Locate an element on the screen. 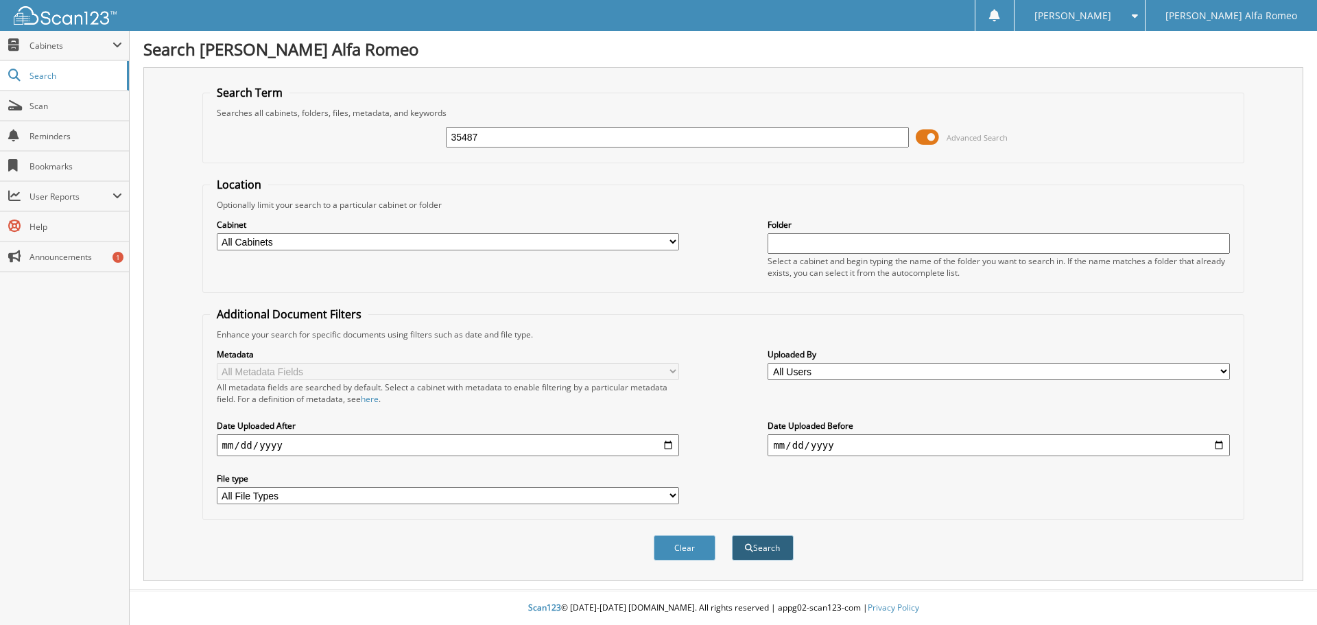  span: User Reports is located at coordinates (71, 196).